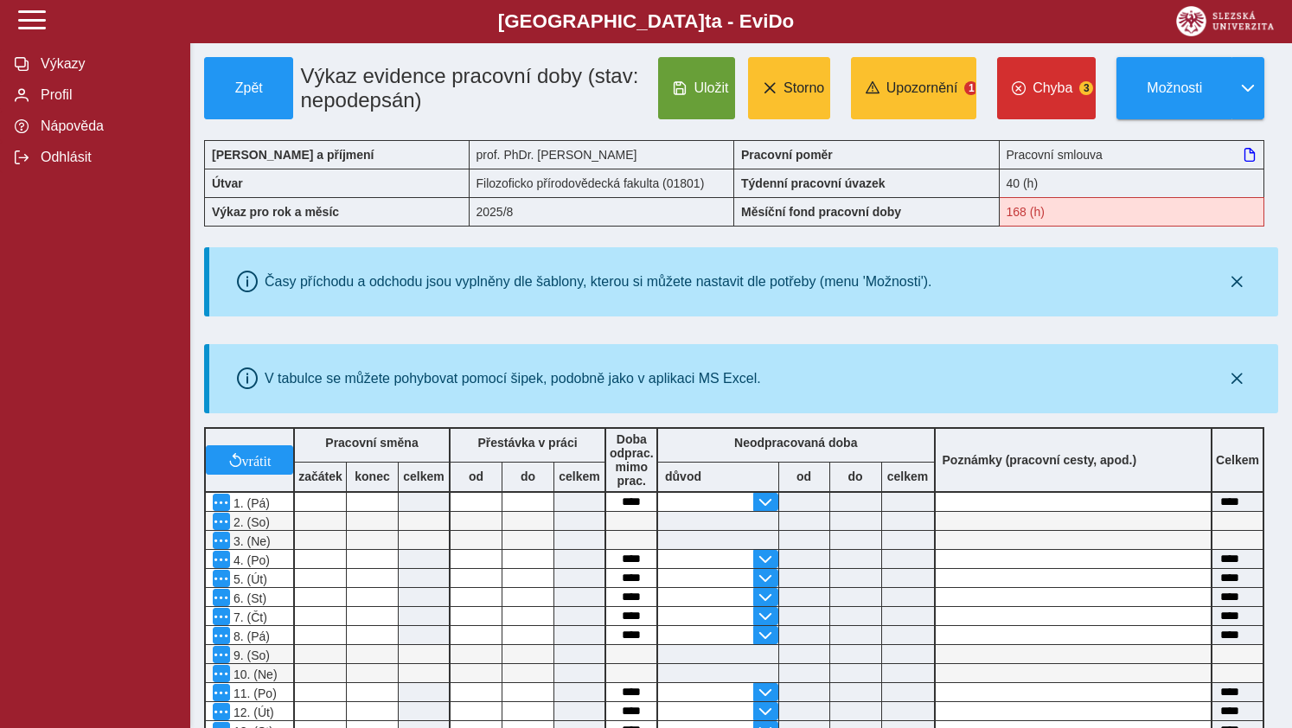 This screenshot has height=728, width=1292. What do you see at coordinates (1132, 212) in the screenshot?
I see `div: Fond pracovní doby (168 h) a součet hodin (176:30 h) se neshodují!` at bounding box center [1132, 212].